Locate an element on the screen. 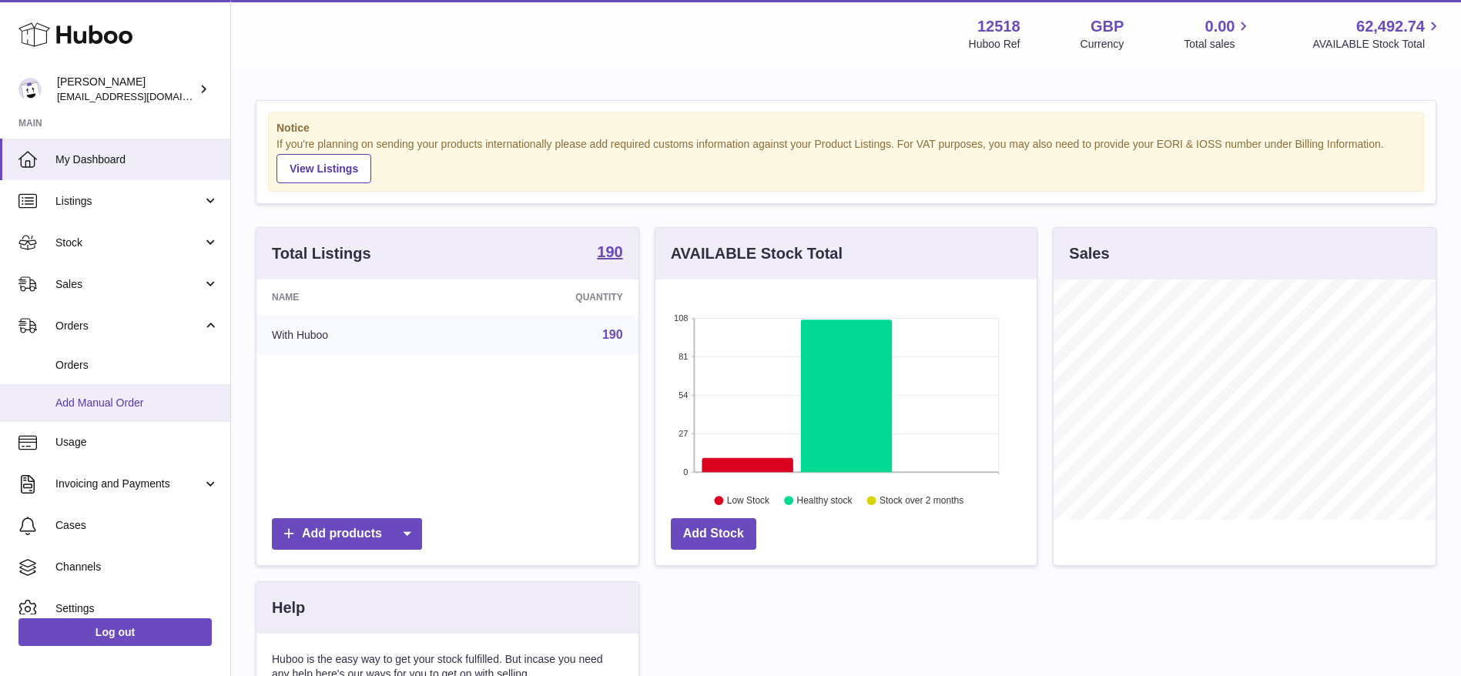 This screenshot has height=676, width=1461. h3: Total Listings is located at coordinates (321, 253).